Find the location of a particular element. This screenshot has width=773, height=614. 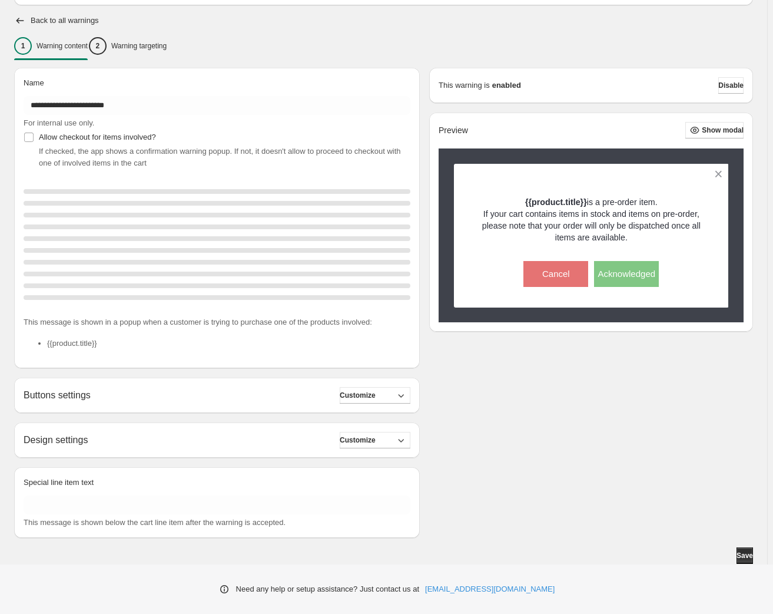

strong: enabled is located at coordinates (507, 85).